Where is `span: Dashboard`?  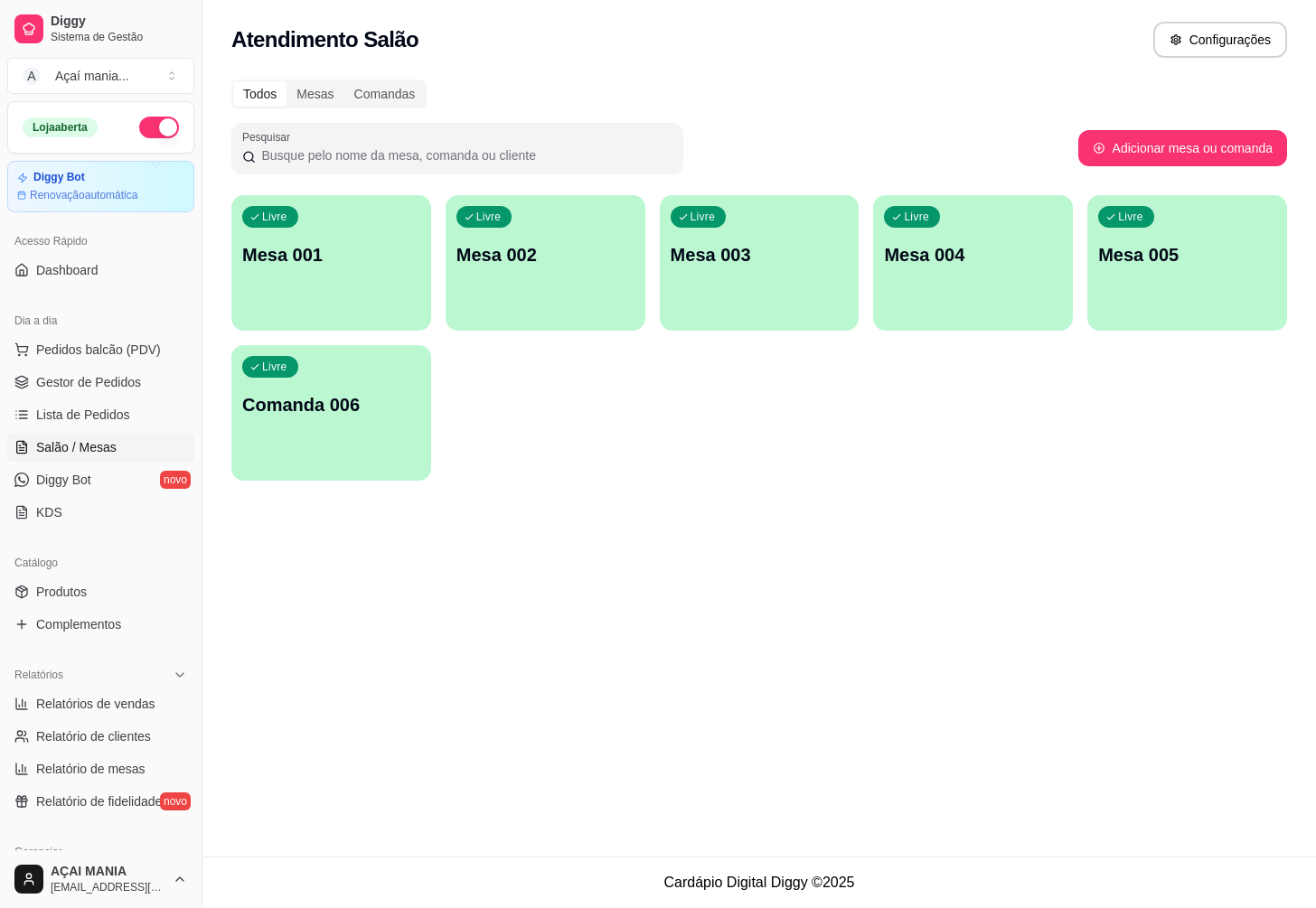
span: Dashboard is located at coordinates (67, 270).